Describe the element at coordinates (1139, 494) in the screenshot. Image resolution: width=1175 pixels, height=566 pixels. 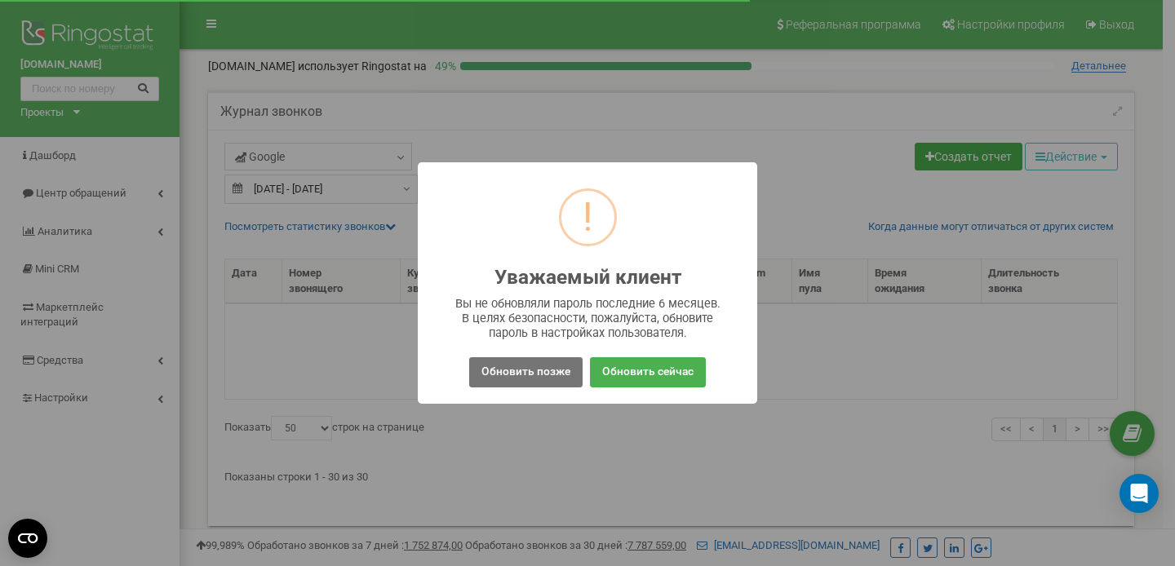
I see `div: Open Intercom Messenger` at that location.